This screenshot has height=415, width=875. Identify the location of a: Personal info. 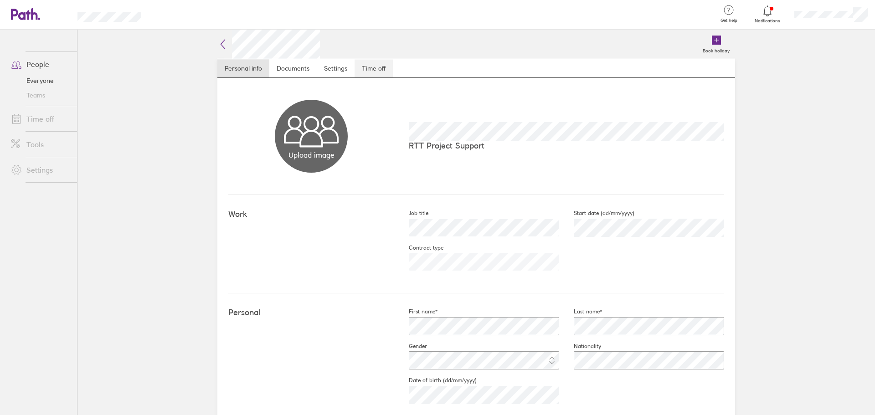
(243, 68).